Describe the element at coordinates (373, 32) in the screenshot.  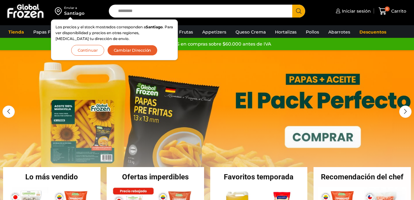
I see `a: Descuentos` at that location.